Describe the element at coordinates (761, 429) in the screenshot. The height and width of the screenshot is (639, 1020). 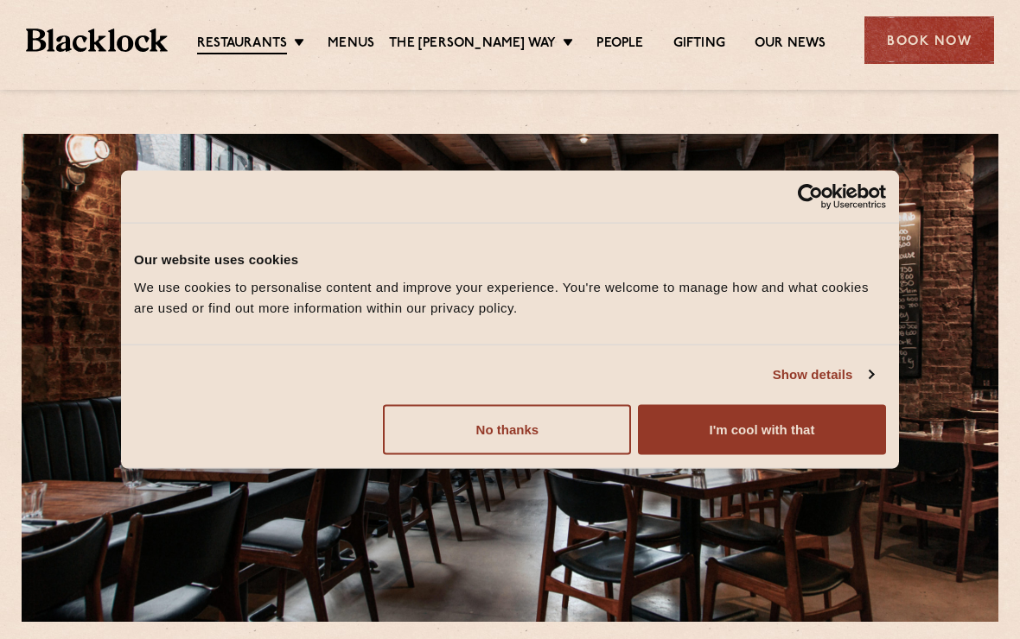
I see `button: I'm cool with that` at that location.